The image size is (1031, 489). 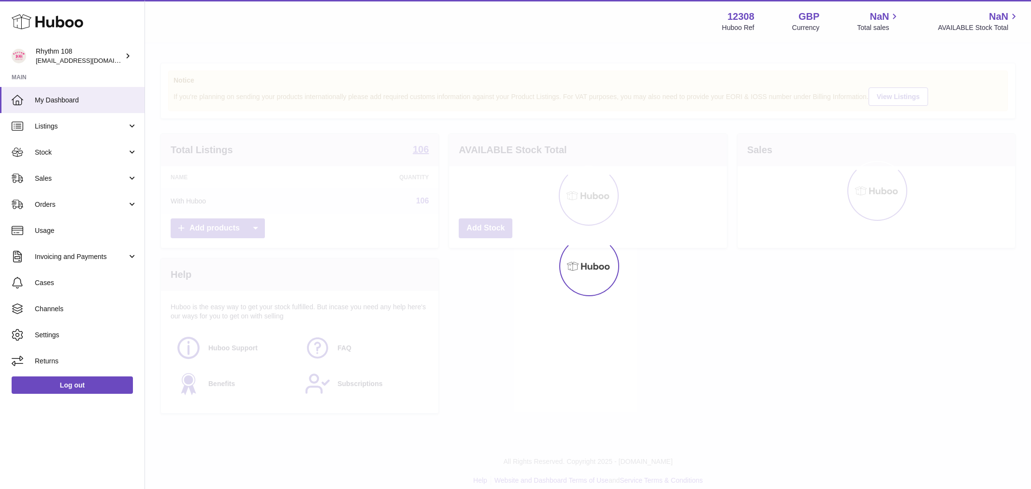 I want to click on span: Invoicing and Payments, so click(x=81, y=257).